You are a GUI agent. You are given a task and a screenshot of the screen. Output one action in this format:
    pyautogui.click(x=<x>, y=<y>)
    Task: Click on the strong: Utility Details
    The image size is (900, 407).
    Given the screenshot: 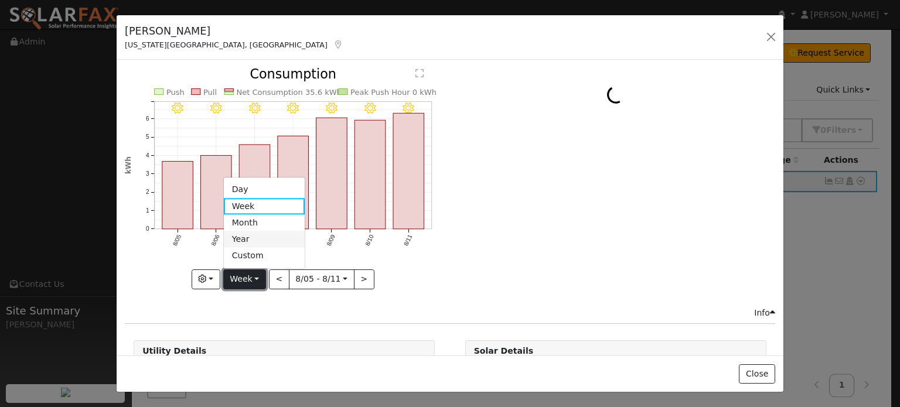 What is the action you would take?
    pyautogui.click(x=174, y=351)
    